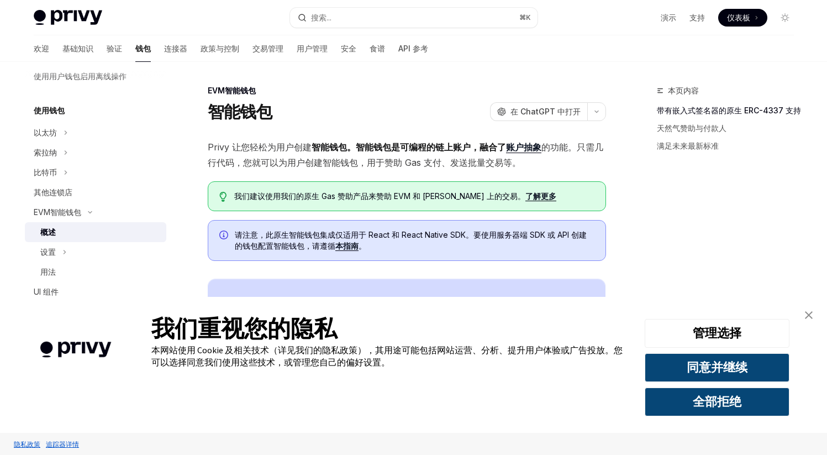  What do you see at coordinates (62, 444) in the screenshot?
I see `font: 追踪器详情` at bounding box center [62, 444].